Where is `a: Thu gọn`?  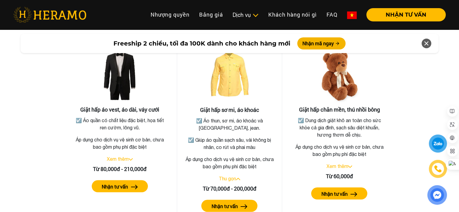 a: Thu gọn is located at coordinates (227, 178).